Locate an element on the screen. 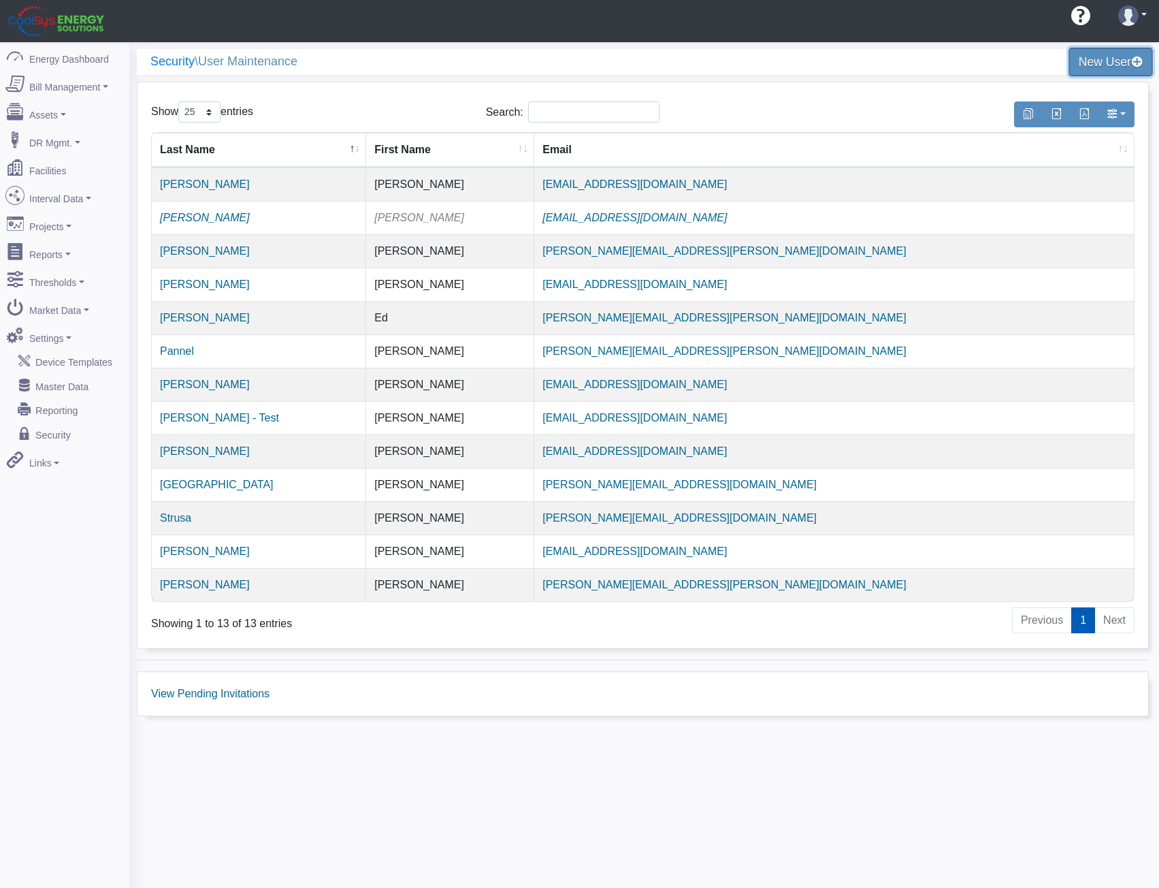 This screenshot has width=1159, height=888. th: Email : activate to sort column ascending is located at coordinates (834, 150).